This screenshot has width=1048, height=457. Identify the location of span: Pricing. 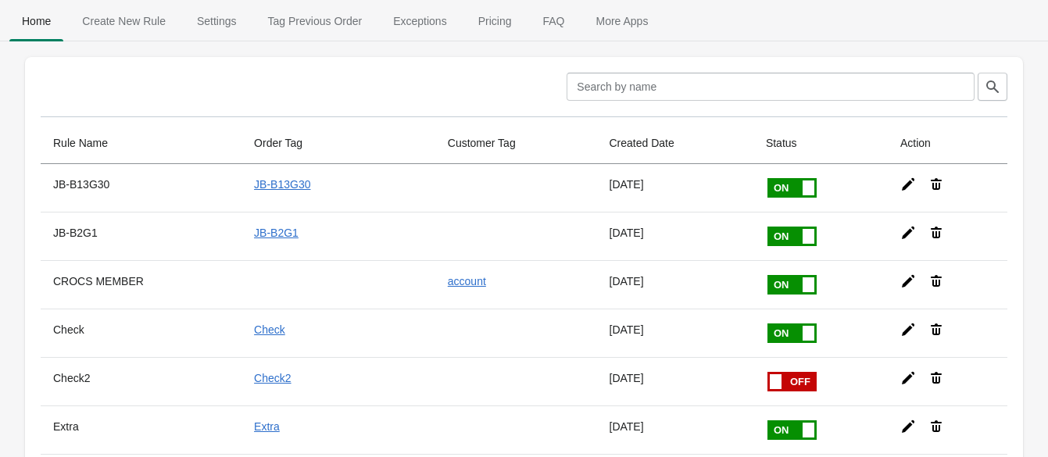
(495, 21).